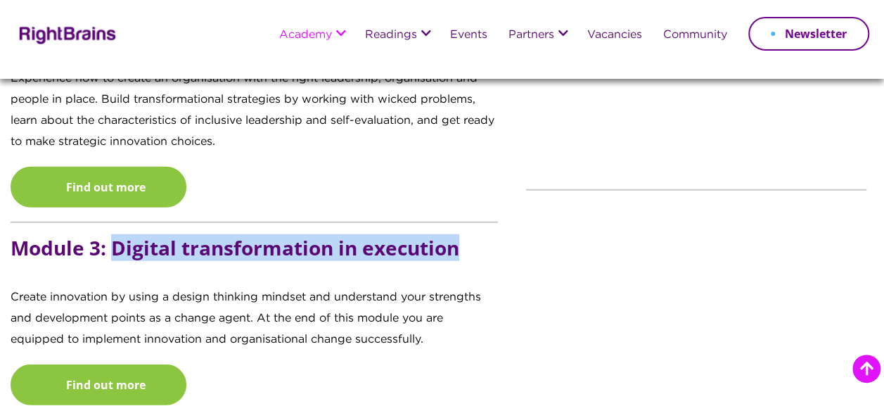 This screenshot has width=884, height=418. What do you see at coordinates (391, 35) in the screenshot?
I see `a: Readings` at bounding box center [391, 35].